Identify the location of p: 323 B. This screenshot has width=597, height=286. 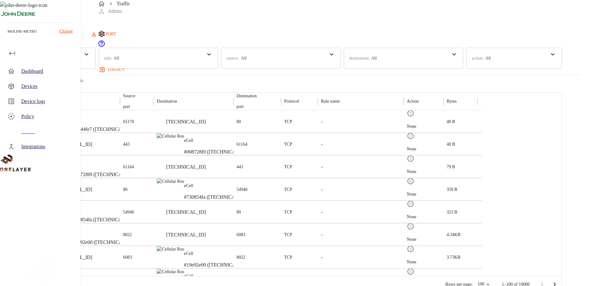
(452, 212).